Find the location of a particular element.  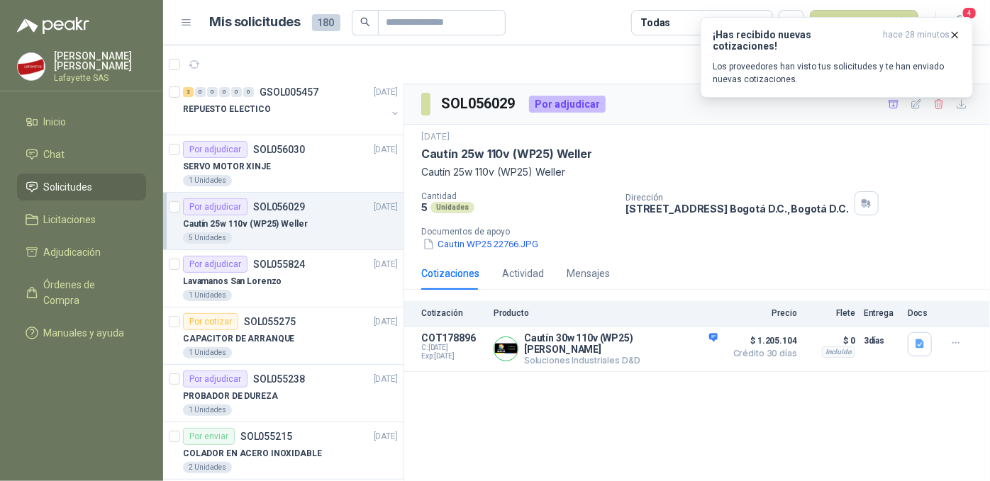

h1: Mis solicitudes is located at coordinates (255, 22).